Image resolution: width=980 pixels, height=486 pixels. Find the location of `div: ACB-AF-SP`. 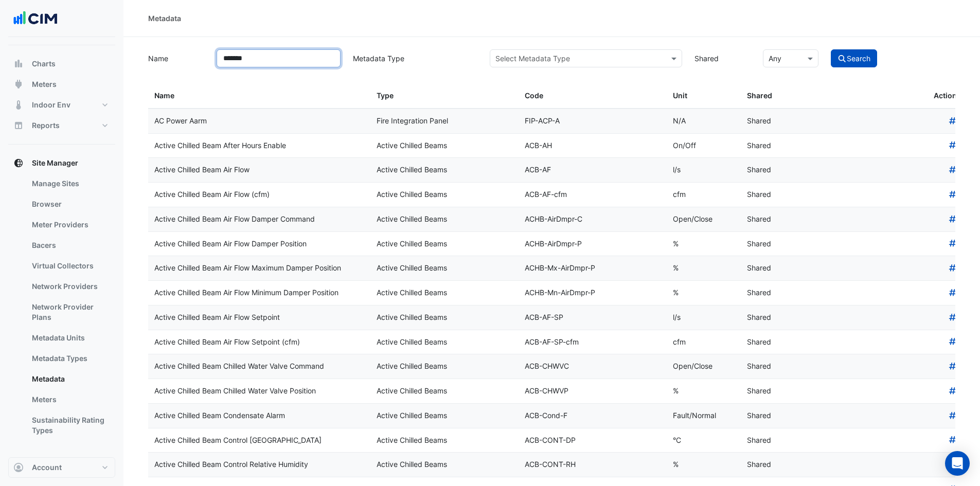

div: ACB-AF-SP is located at coordinates (593, 317).